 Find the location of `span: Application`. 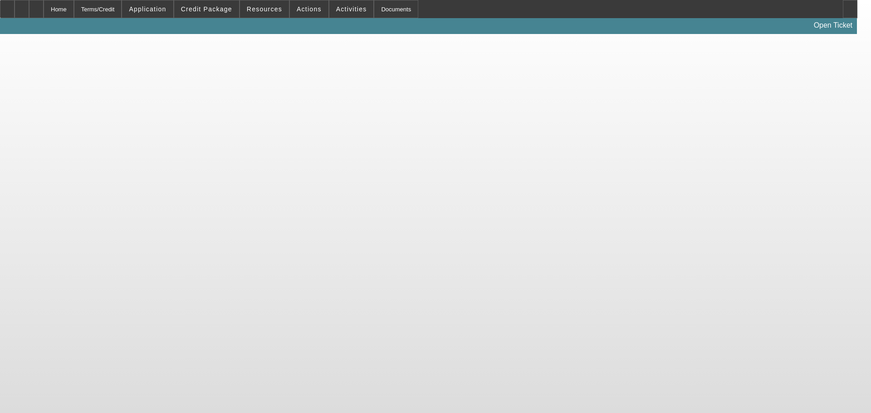

span: Application is located at coordinates (148, 9).